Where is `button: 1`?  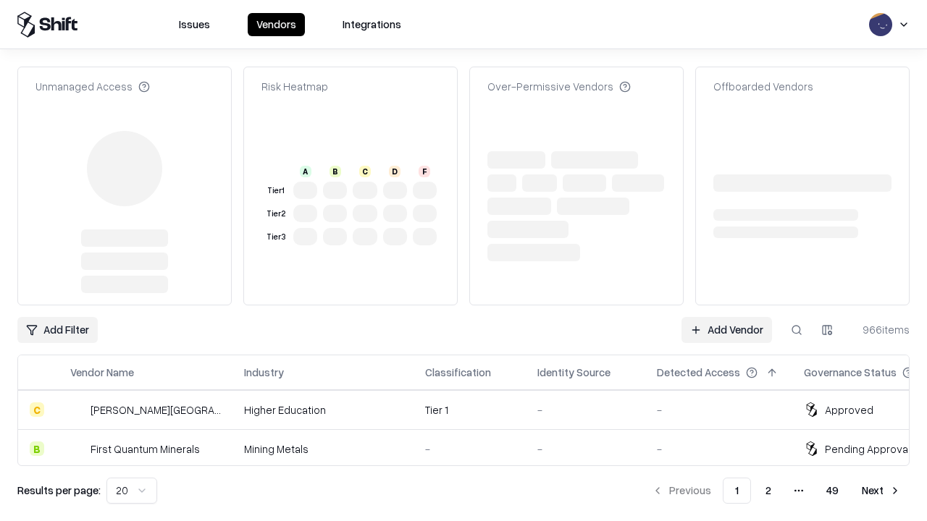 button: 1 is located at coordinates (736, 491).